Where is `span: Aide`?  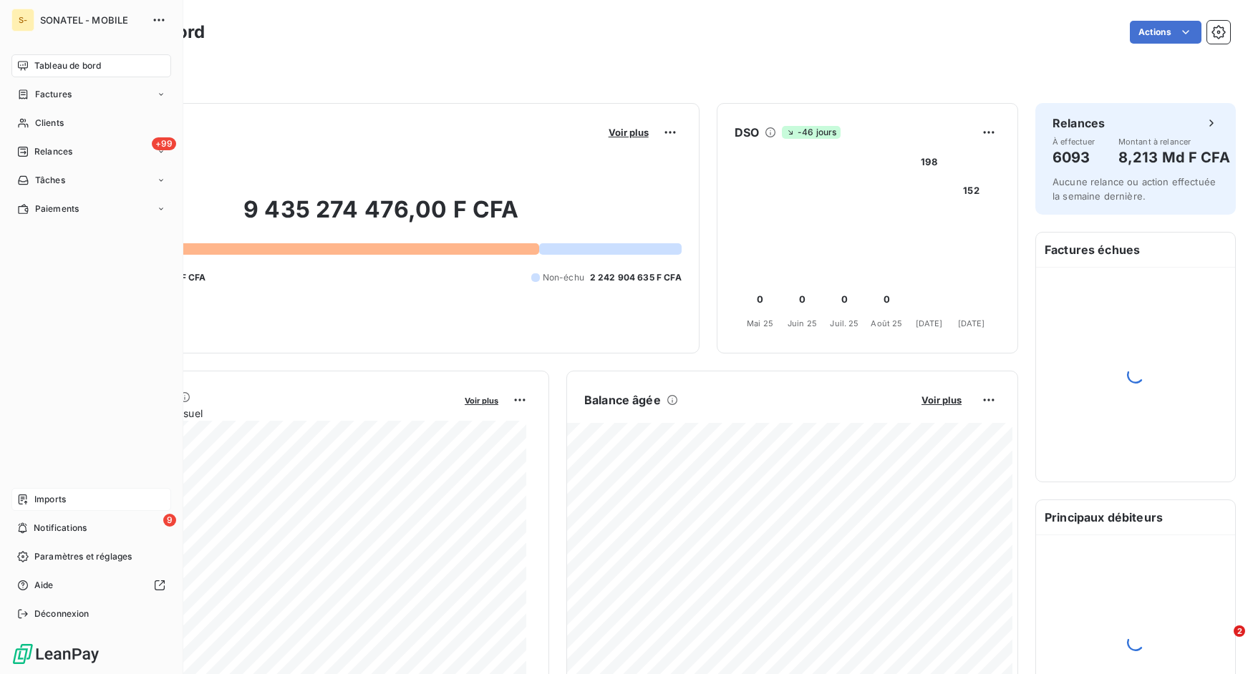 span: Aide is located at coordinates (44, 586).